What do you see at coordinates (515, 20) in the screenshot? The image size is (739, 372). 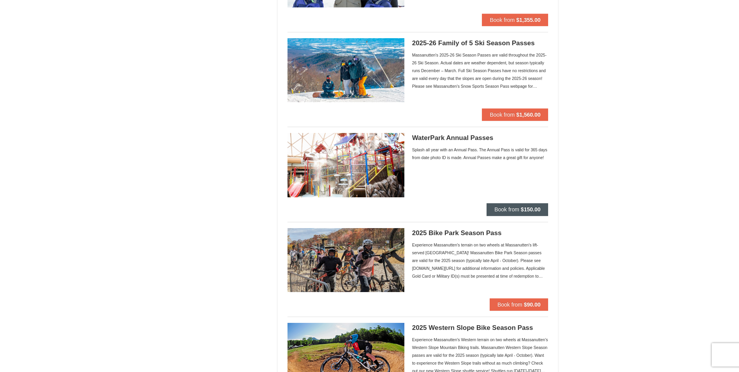 I see `button: Book from $1,355.00` at bounding box center [515, 20].